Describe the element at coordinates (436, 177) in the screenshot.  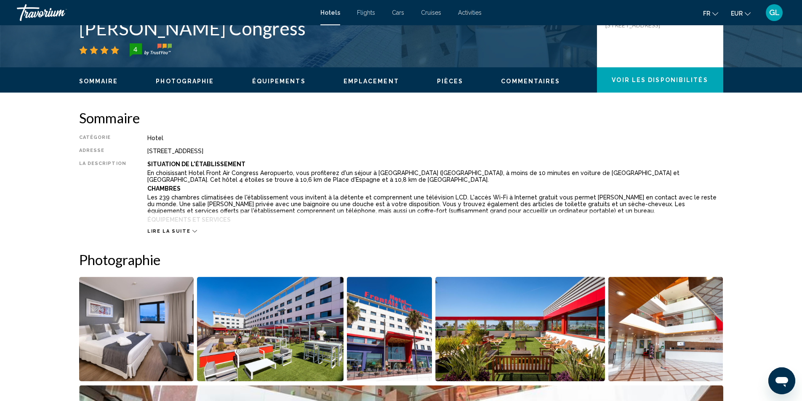
I see `p: En choisissant Hotel Front Air Congress Aeropuerto, vous profiterez d'un séjour à [GEOGRAPHIC_DAT...` at that location.